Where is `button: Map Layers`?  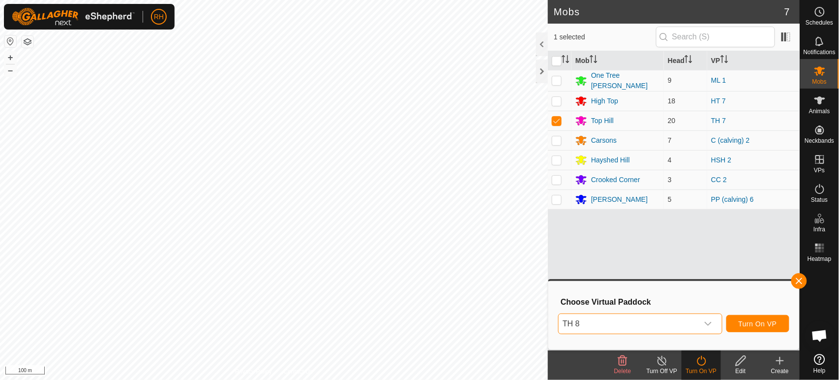
button: Map Layers is located at coordinates (28, 42).